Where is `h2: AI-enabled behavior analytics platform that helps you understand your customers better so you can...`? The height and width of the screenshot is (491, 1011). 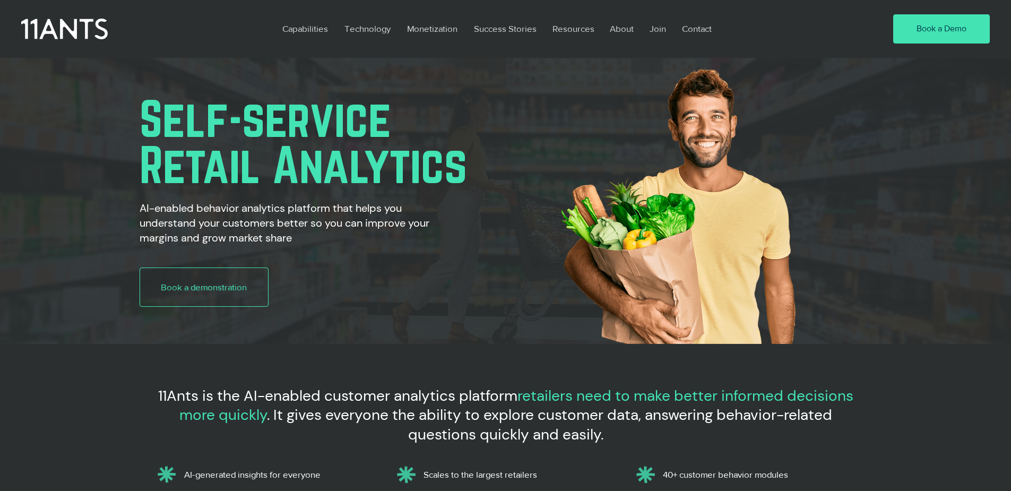
h2: AI-enabled behavior analytics platform that helps you understand your customers better so you can... is located at coordinates (299, 223).